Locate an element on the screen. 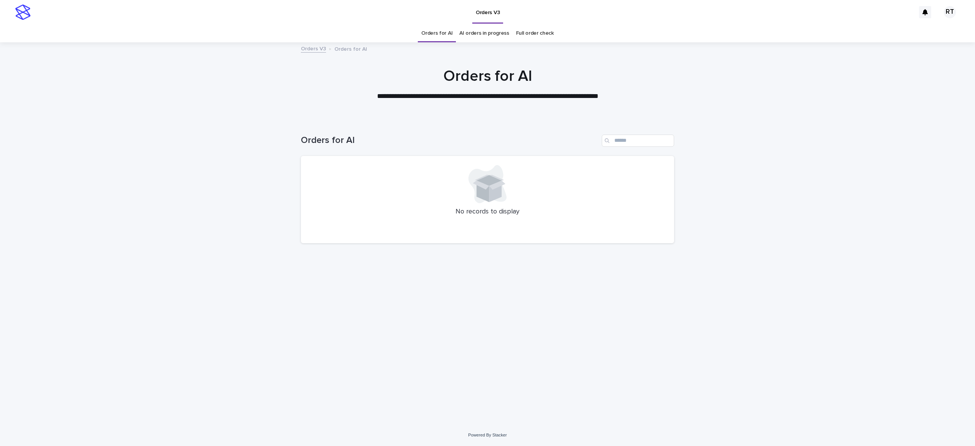  a: Powered By Stacker is located at coordinates (487, 435).